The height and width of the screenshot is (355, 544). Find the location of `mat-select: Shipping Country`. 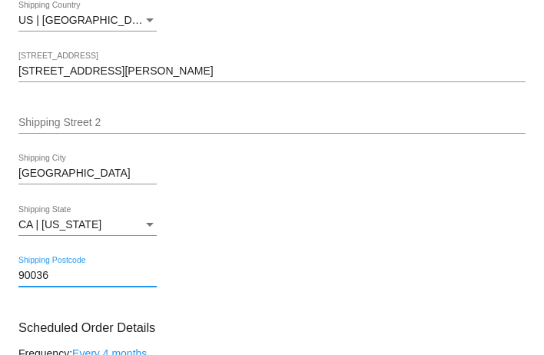

mat-select: Shipping Country is located at coordinates (88, 21).